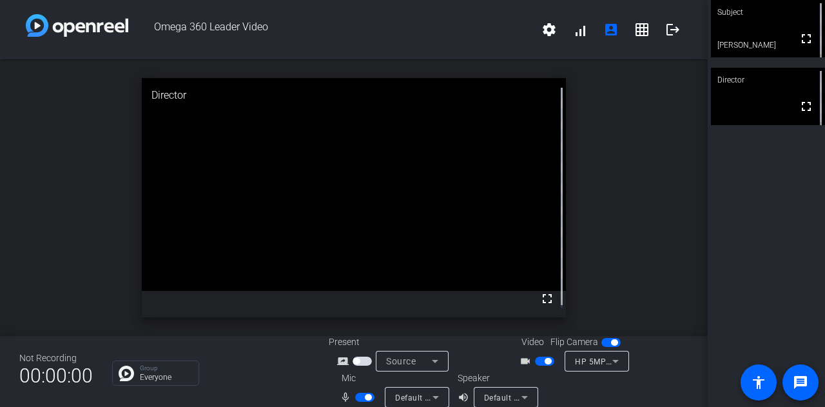  I want to click on div: Speaker, so click(496, 378).